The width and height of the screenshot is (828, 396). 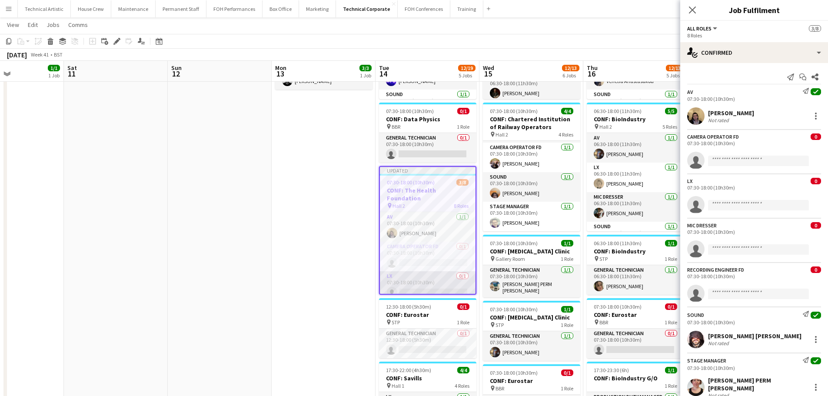 I want to click on span: 17:30-22:00 (4h30m), so click(x=409, y=370).